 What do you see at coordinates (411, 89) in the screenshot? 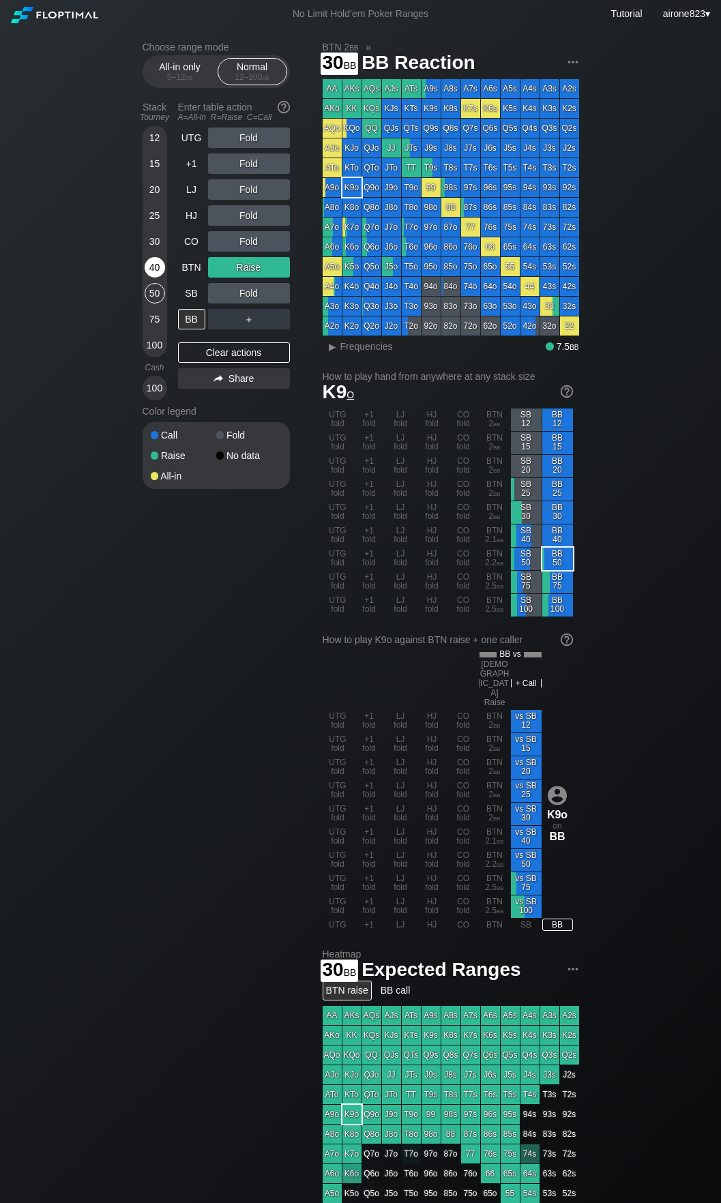
I see `div: ATs` at bounding box center [411, 89].